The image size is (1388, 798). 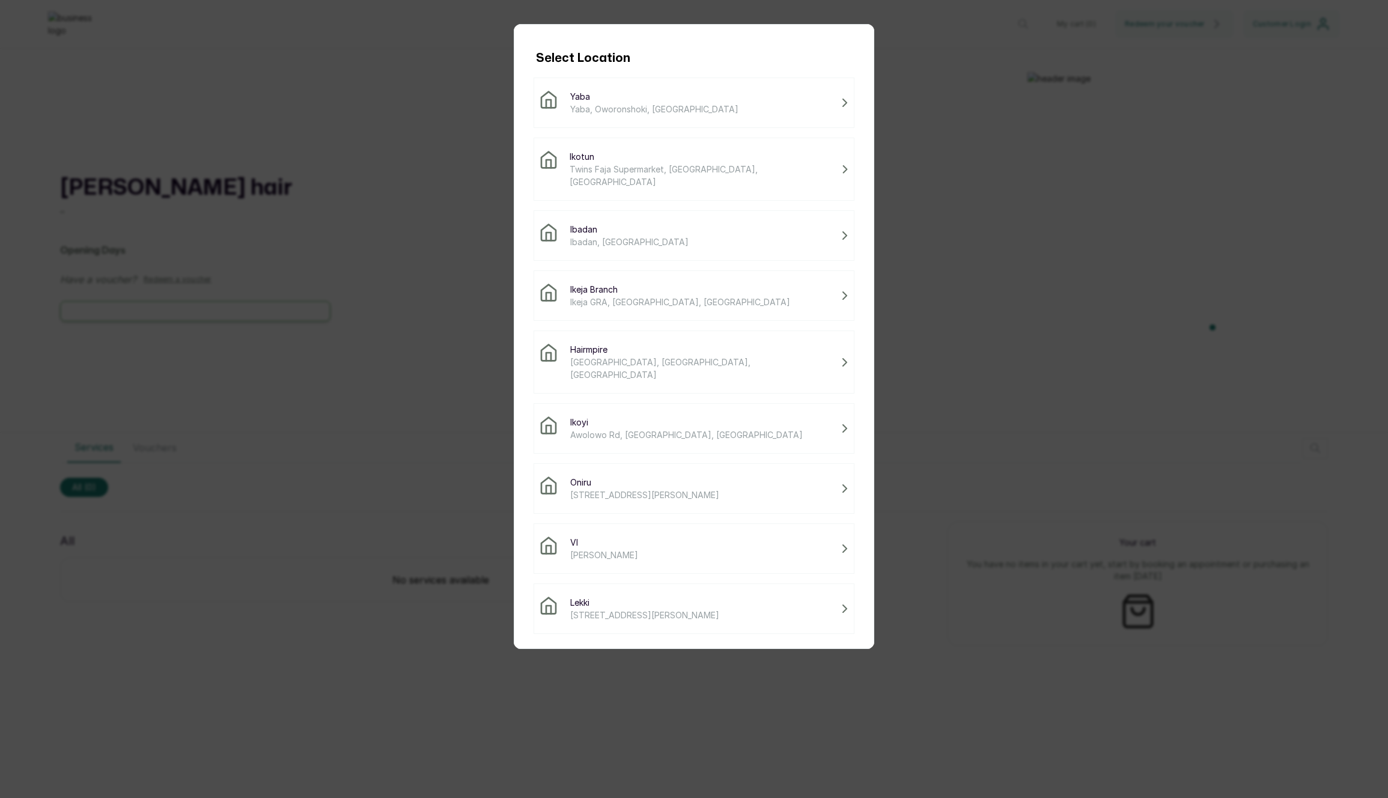 I want to click on h1: Select Location, so click(x=583, y=58).